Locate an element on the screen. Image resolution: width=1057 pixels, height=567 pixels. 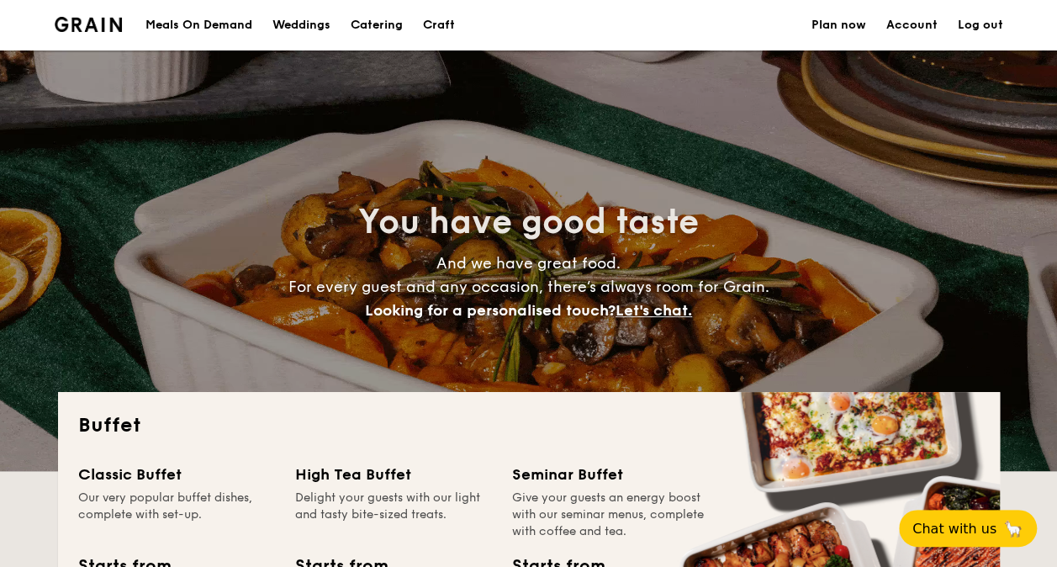
button: Chat with us🦙 is located at coordinates (968, 528).